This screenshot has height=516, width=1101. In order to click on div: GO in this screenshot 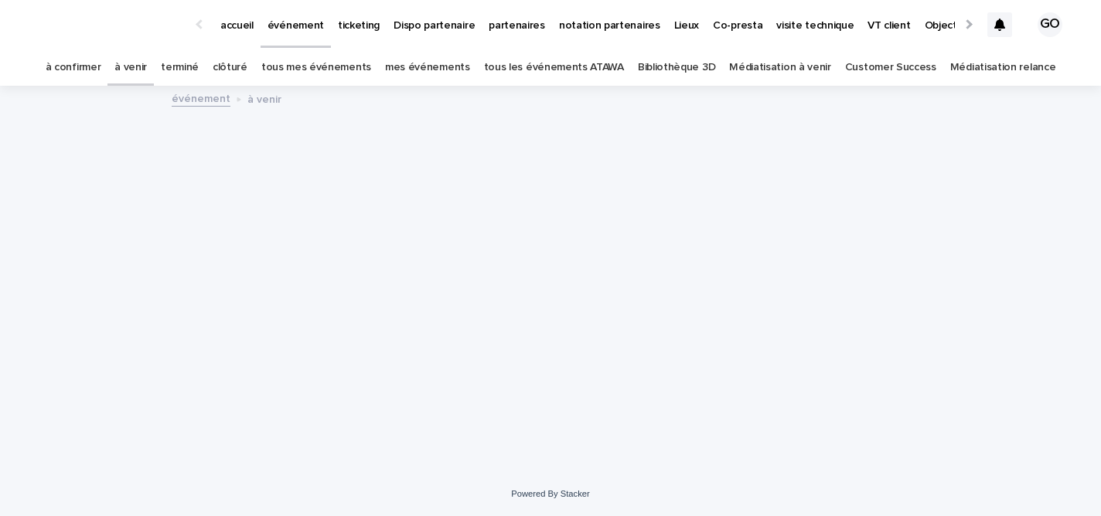, I will do `click(1050, 25)`.